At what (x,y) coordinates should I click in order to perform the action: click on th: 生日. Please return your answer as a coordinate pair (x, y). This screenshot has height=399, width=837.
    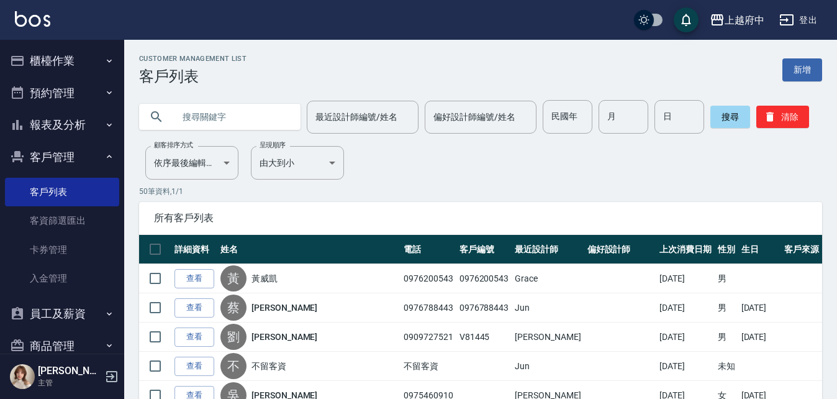
    Looking at the image, I should click on (760, 249).